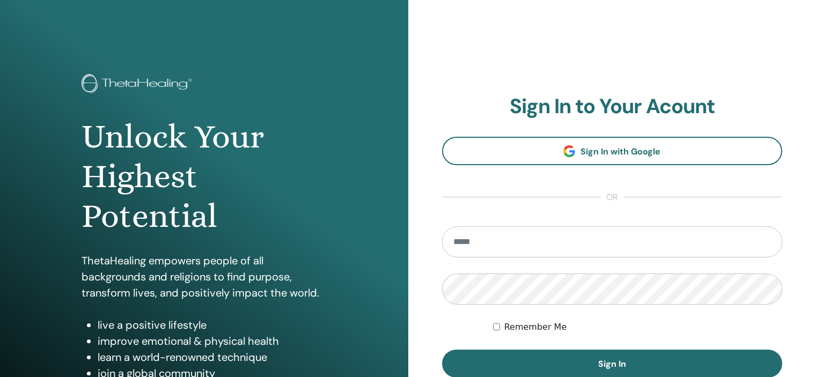 The height and width of the screenshot is (377, 816). Describe the element at coordinates (612, 197) in the screenshot. I see `span: or` at that location.